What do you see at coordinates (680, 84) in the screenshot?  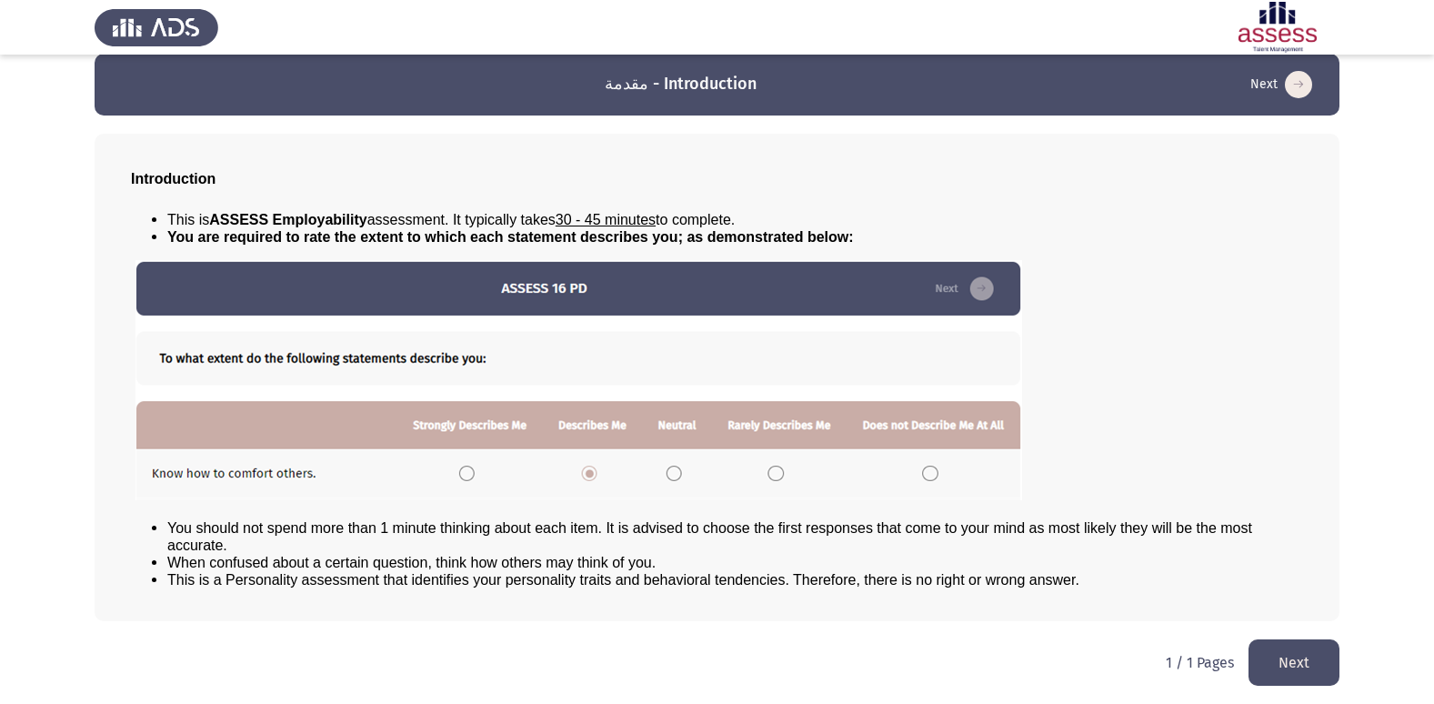 I see `h3: مقدمة - Introduction` at bounding box center [680, 84].